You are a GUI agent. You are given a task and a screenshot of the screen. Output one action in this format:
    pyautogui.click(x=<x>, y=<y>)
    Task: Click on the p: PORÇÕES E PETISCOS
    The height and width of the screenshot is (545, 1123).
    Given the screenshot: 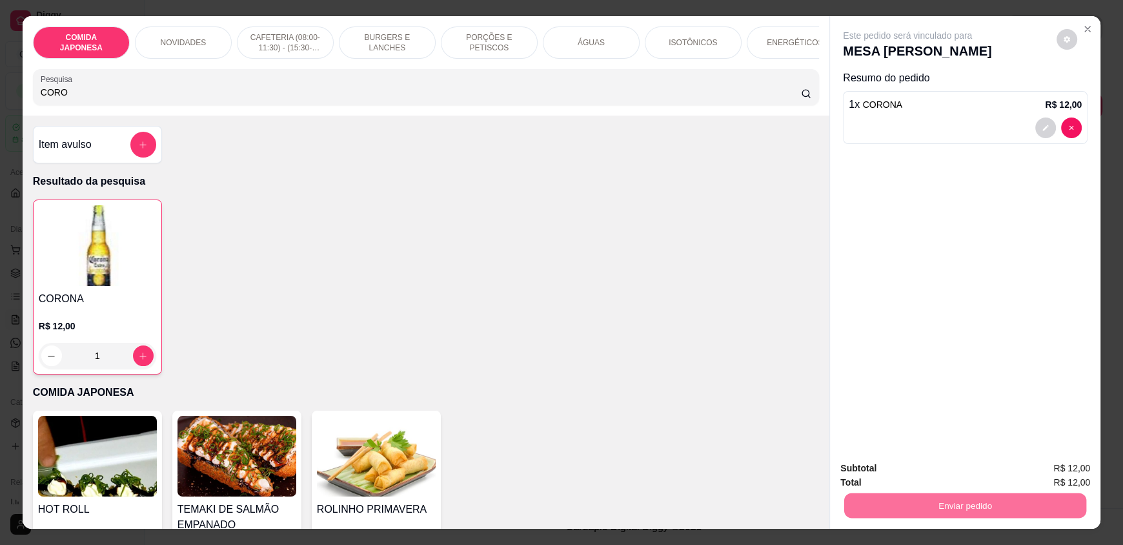 What is the action you would take?
    pyautogui.click(x=489, y=43)
    